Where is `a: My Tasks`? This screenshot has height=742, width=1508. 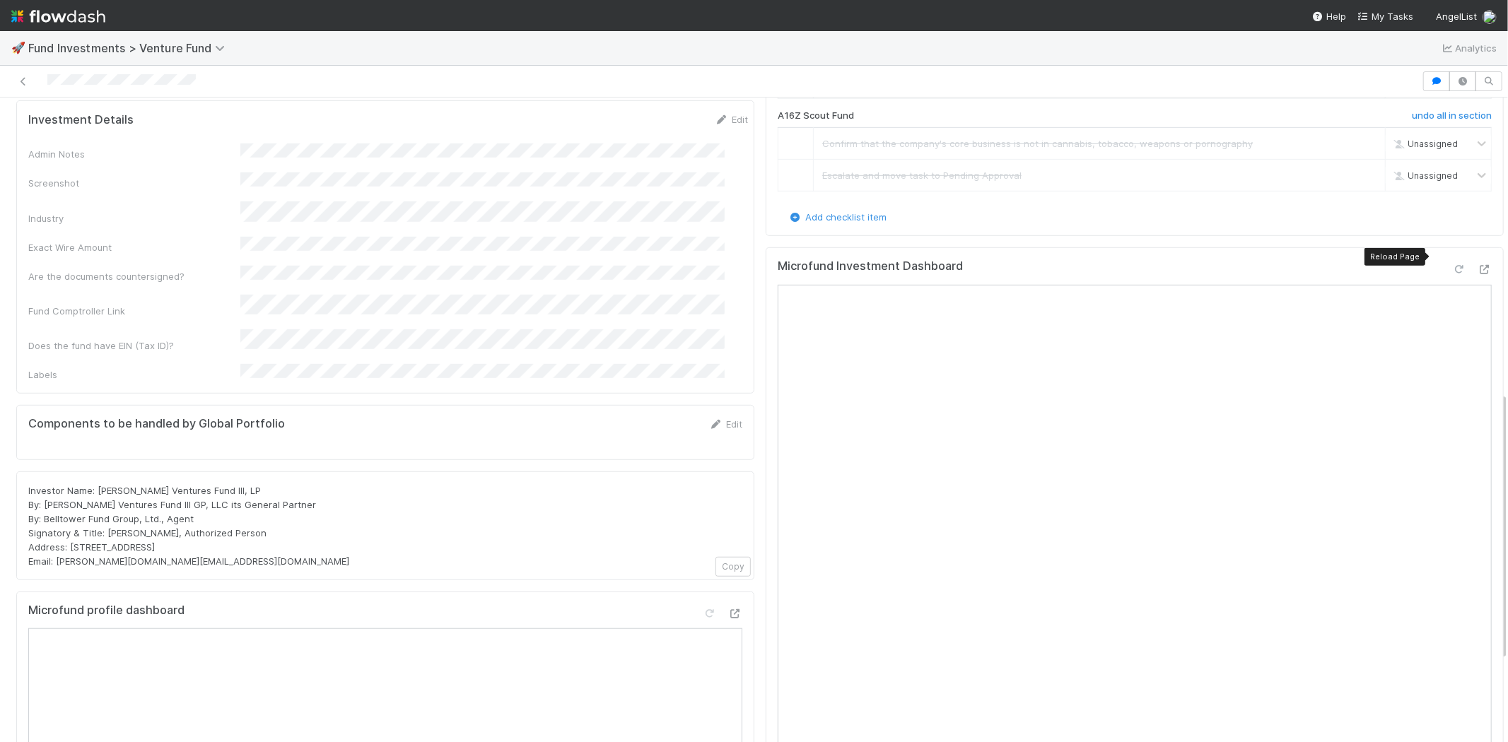
a: My Tasks is located at coordinates (1385, 16).